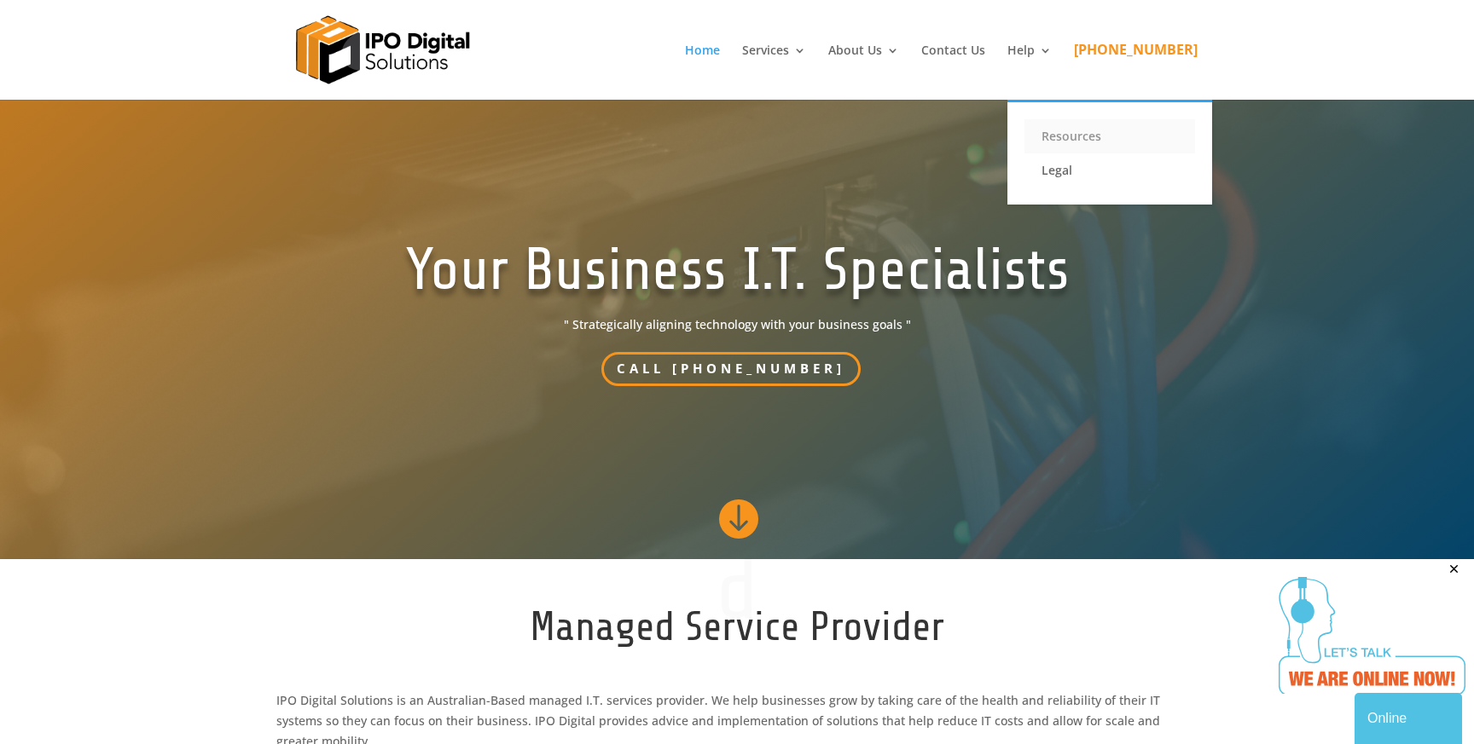 The width and height of the screenshot is (1474, 744). I want to click on span: " Strategically aligning technology with your business goals ", so click(737, 325).